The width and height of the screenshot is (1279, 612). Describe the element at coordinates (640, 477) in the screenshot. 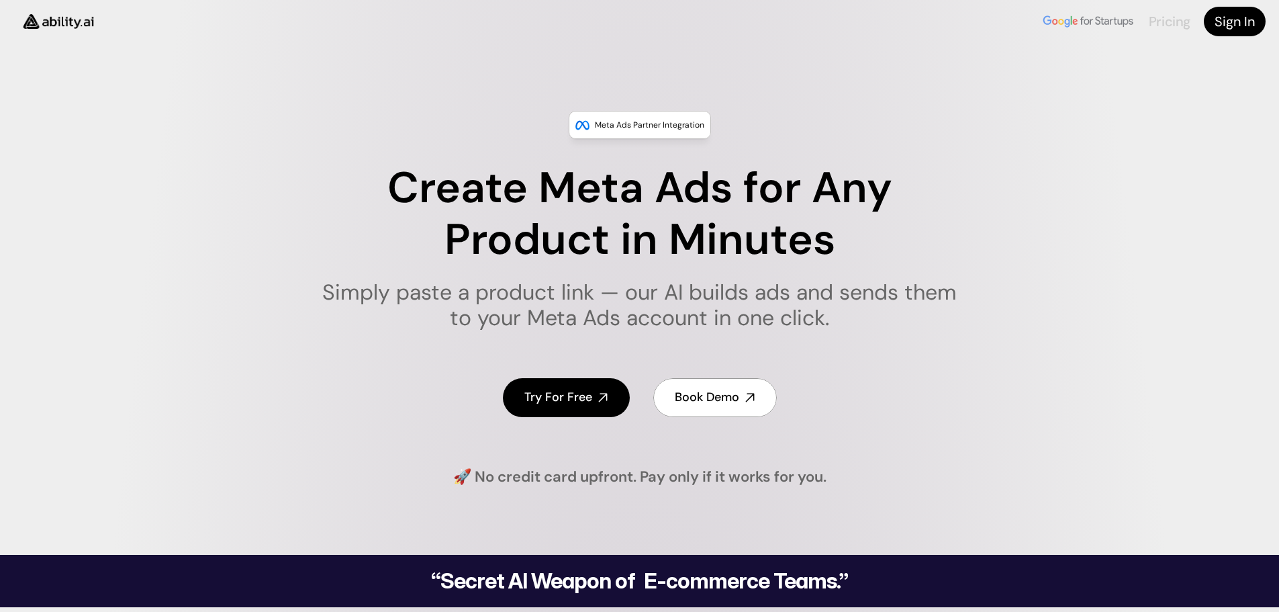

I see `h4: 🚀 No credit card upfront. Pay only if it works for you.` at that location.